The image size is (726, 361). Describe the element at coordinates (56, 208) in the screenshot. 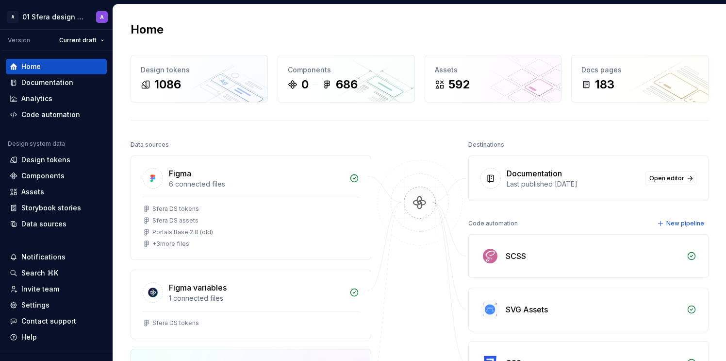

I see `a: Storybook stories` at that location.